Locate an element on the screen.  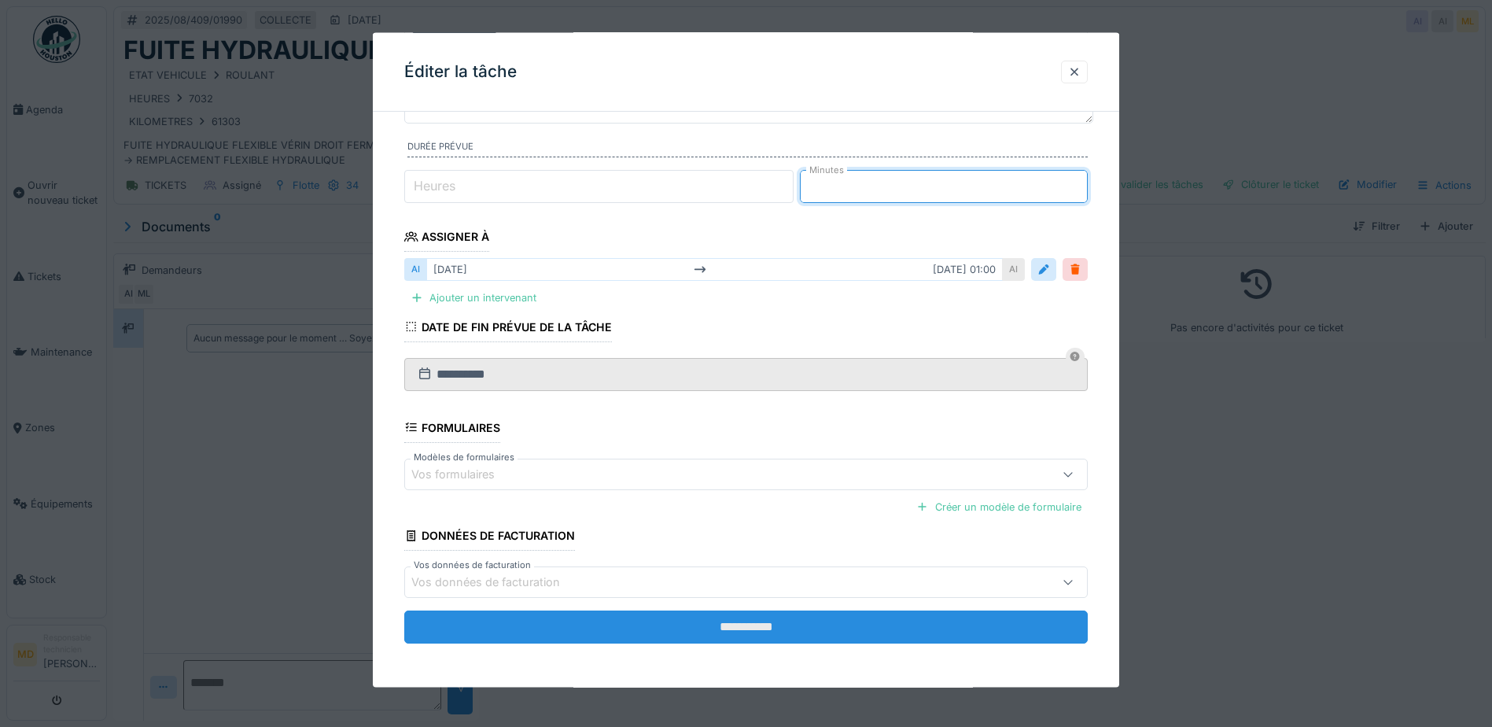
h3: Éditer la tâche is located at coordinates (460, 72).